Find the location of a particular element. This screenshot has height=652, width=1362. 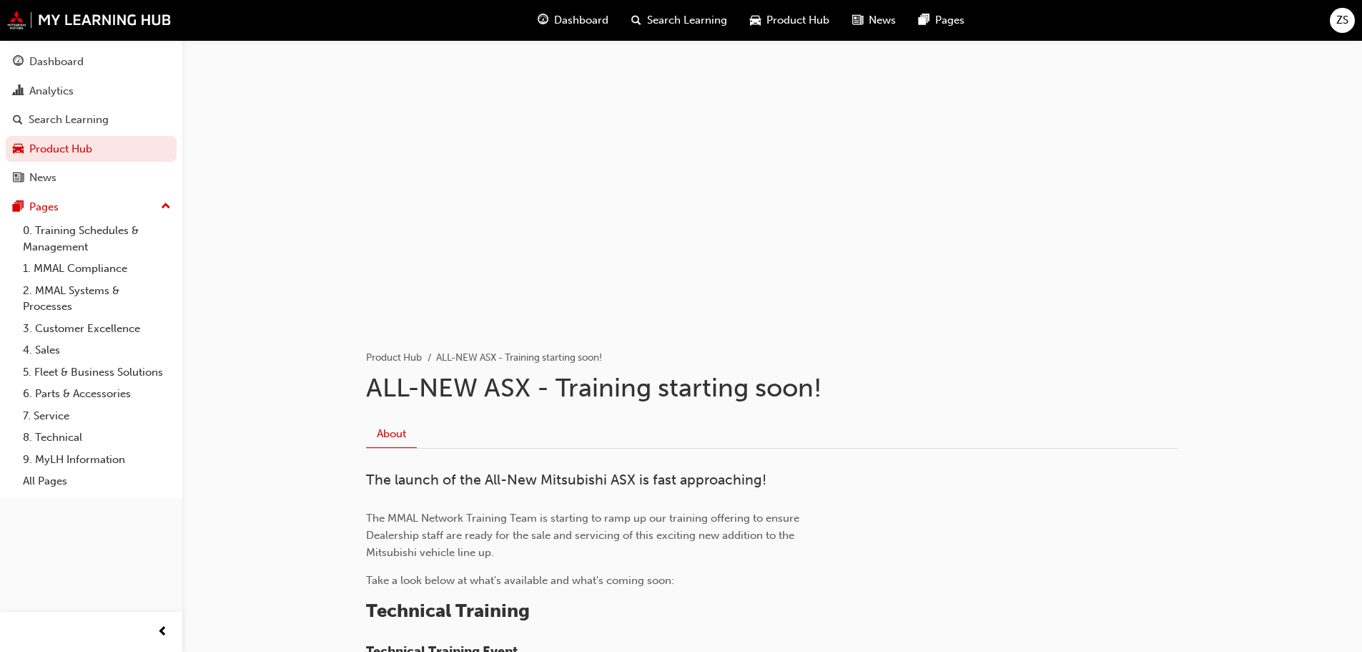

div: Dashboard is located at coordinates (56, 62).